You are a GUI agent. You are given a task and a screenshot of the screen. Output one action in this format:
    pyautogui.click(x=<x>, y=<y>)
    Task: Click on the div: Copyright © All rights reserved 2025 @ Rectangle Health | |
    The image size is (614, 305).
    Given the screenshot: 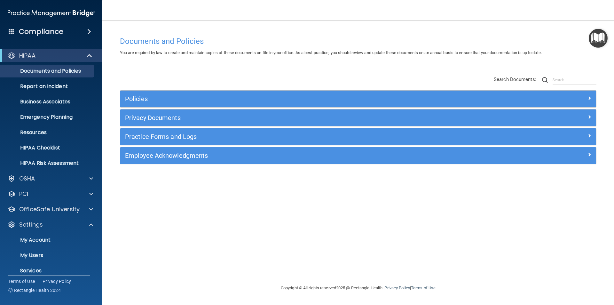 What is the action you would take?
    pyautogui.click(x=358, y=288)
    